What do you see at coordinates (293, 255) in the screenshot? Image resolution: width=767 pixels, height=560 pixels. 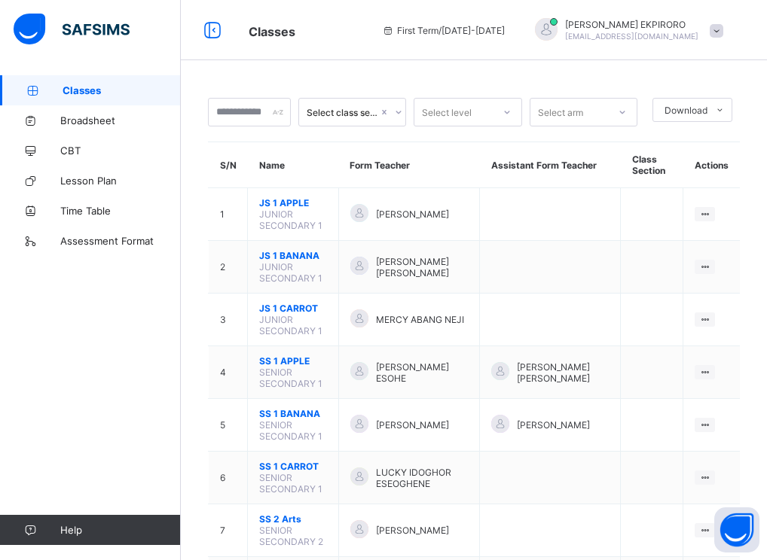 I see `span: JS 1 BANANA` at bounding box center [293, 255].